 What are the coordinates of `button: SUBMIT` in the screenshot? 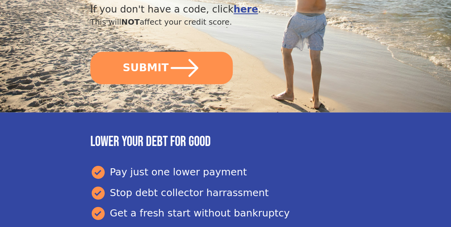 It's located at (161, 68).